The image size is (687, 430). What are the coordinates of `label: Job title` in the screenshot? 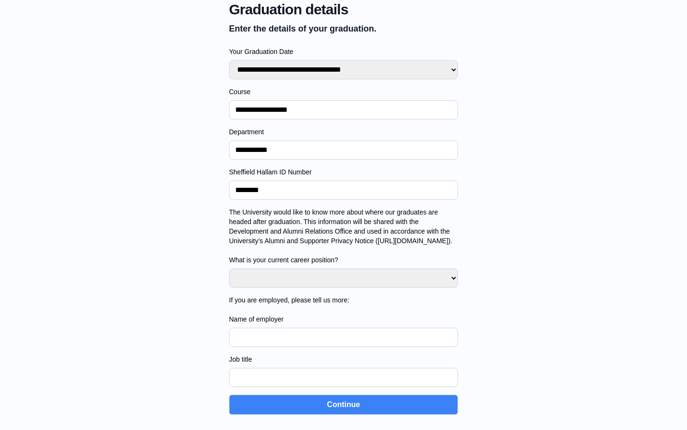 It's located at (344, 359).